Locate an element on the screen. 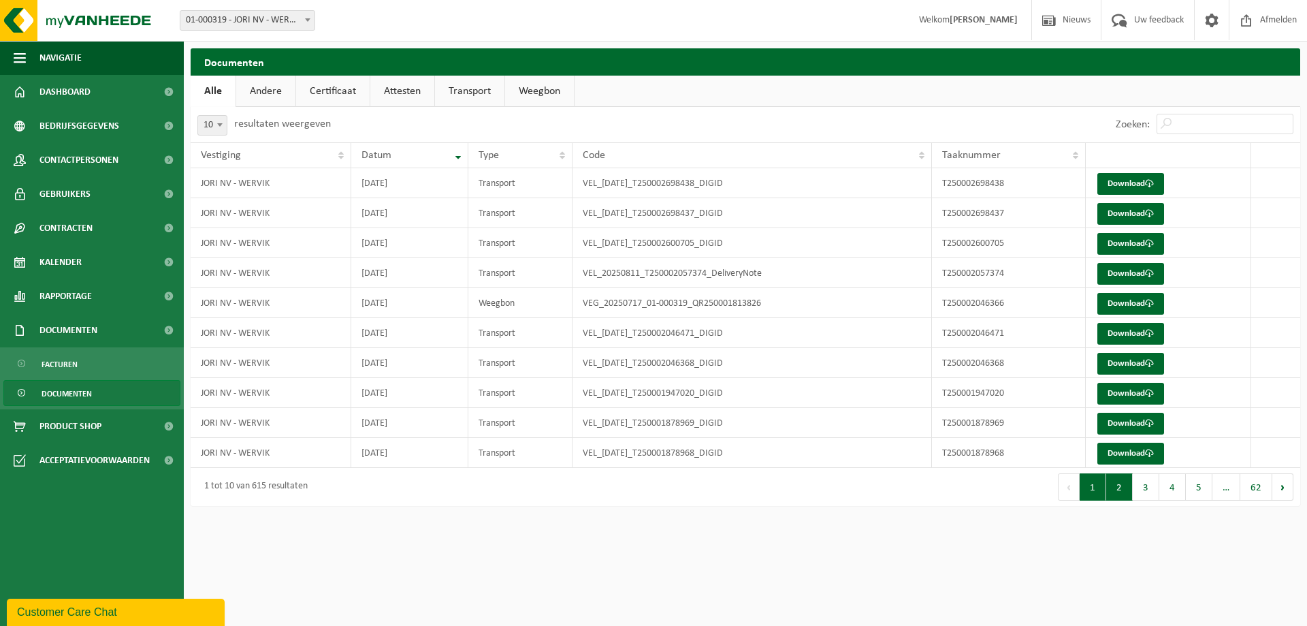  td: T250002046471 is located at coordinates (1008, 333).